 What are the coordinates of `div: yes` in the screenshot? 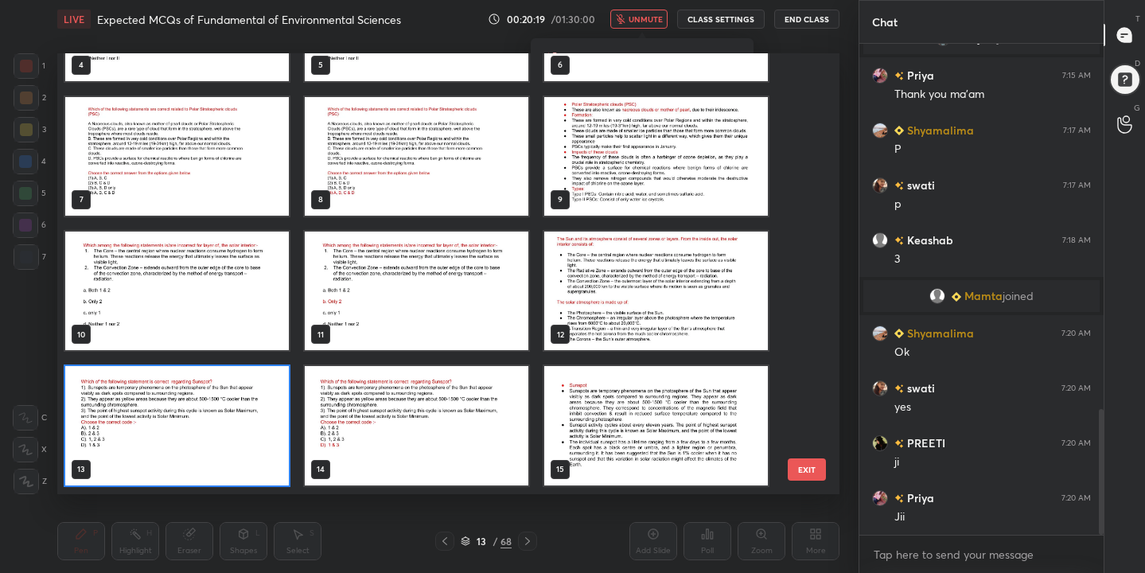 It's located at (992, 407).